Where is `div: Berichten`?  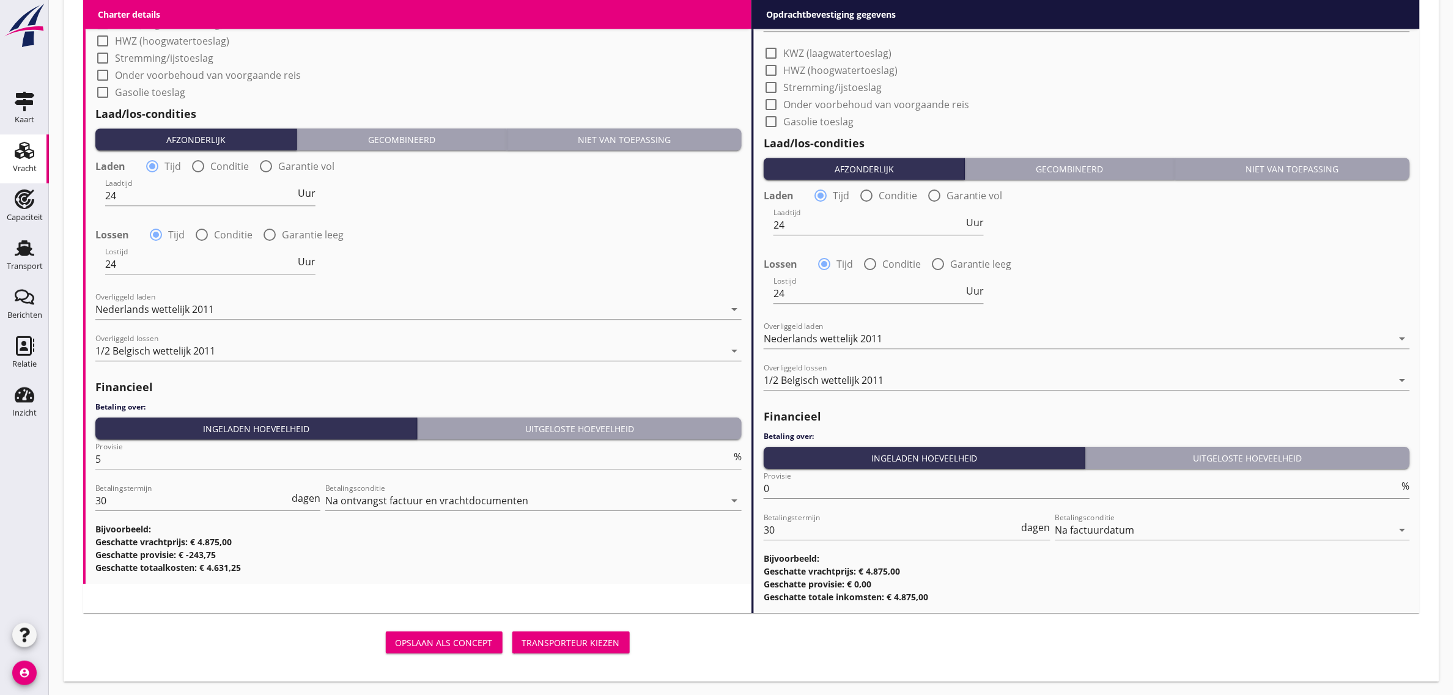 div: Berichten is located at coordinates (24, 315).